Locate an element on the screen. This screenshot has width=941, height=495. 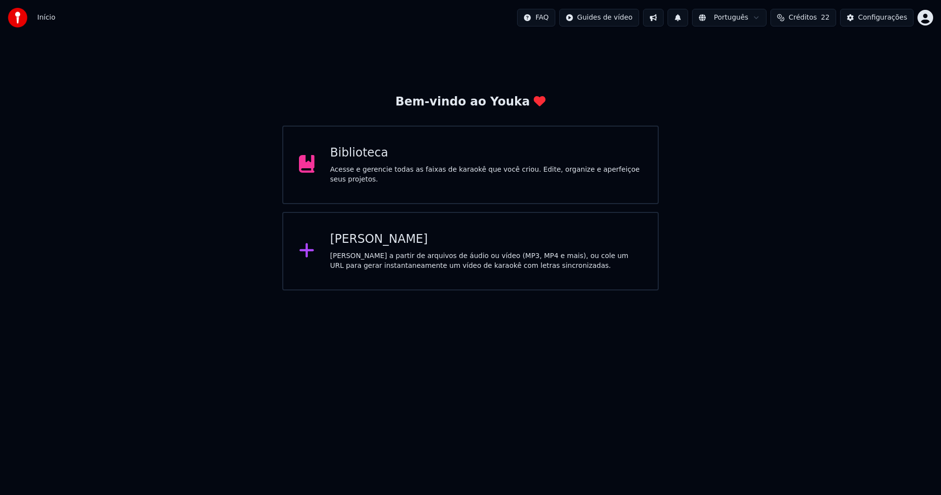
nav: breadcrumb is located at coordinates (46, 18).